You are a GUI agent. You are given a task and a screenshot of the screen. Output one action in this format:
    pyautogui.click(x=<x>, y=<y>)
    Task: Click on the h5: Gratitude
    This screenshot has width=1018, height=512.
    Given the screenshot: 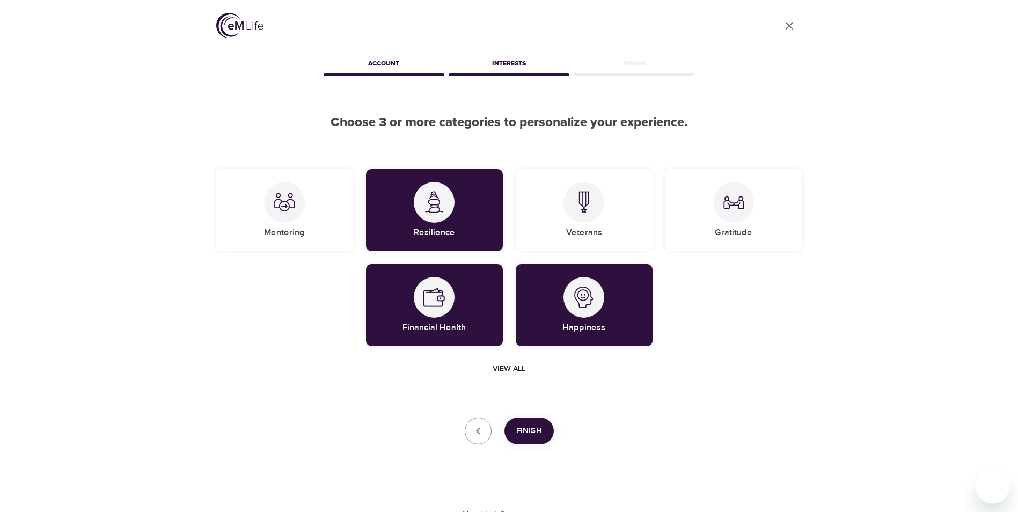 What is the action you would take?
    pyautogui.click(x=734, y=232)
    